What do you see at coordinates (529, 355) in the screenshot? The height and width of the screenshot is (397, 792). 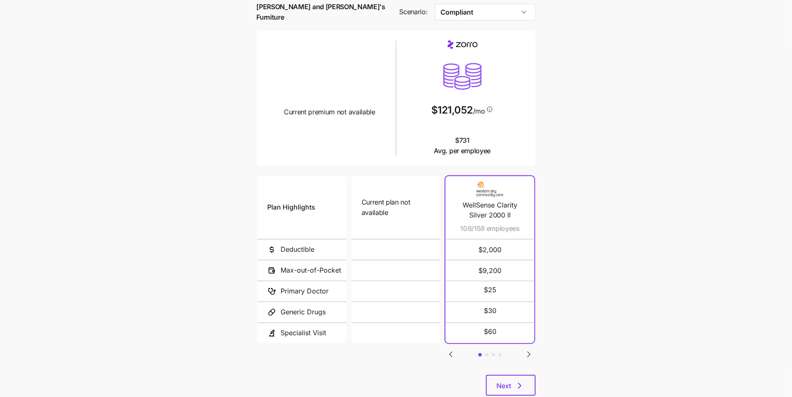 I see `svg: Go to next slide` at bounding box center [529, 355].